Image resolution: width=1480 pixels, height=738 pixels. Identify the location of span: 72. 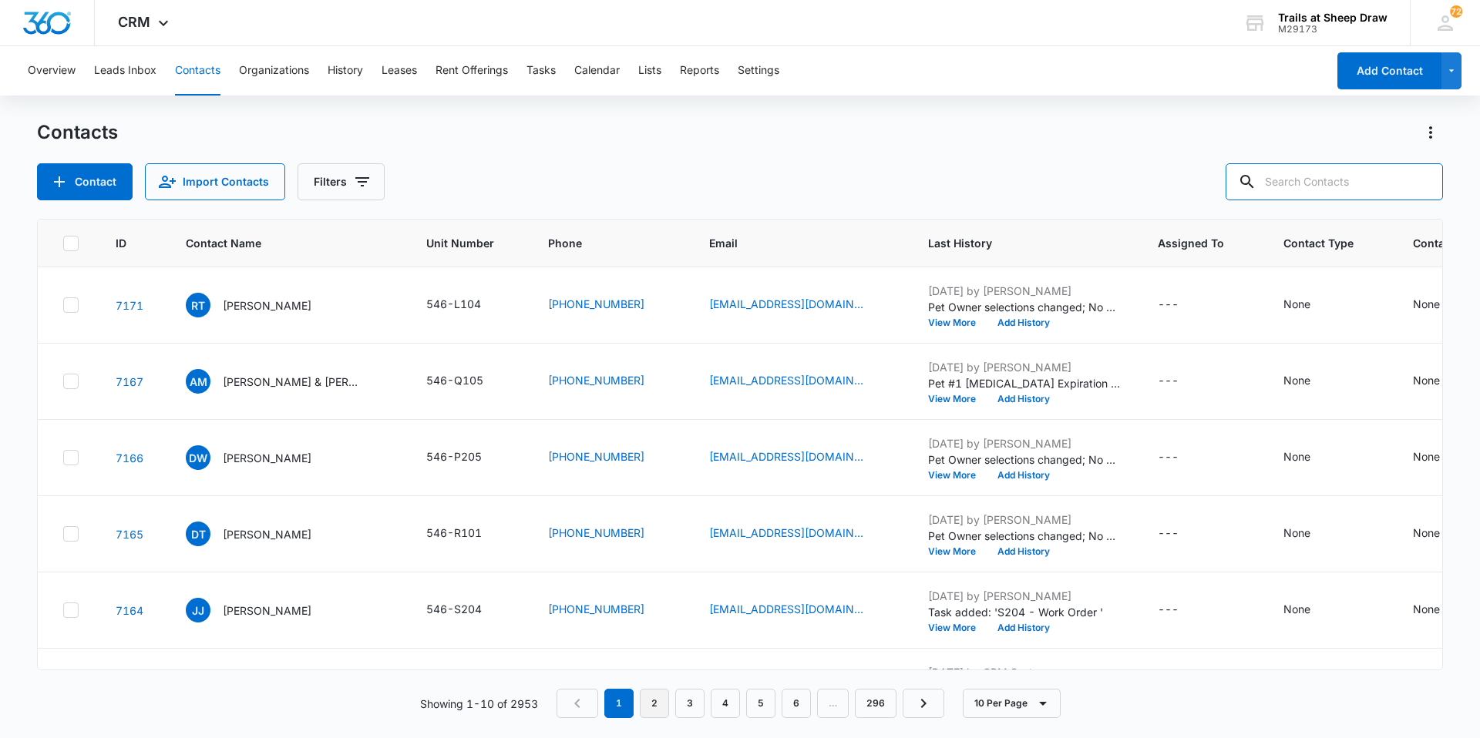
(1456, 12).